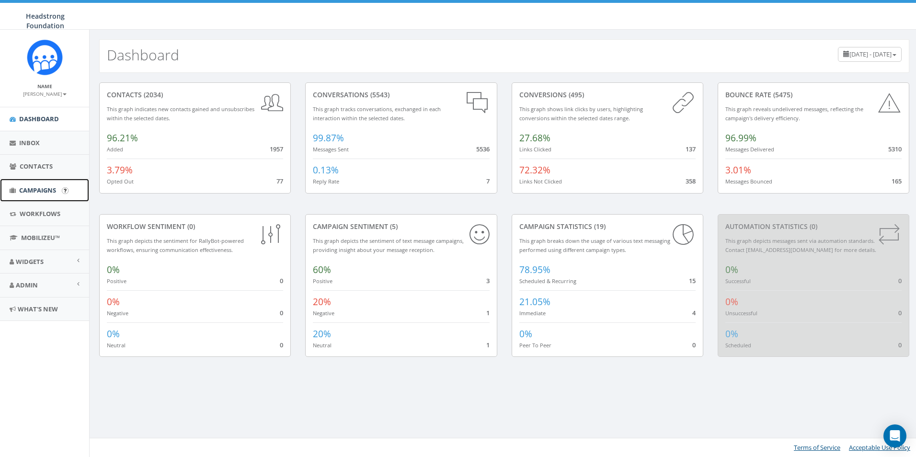 The width and height of the screenshot is (916, 457). I want to click on span: 77, so click(280, 181).